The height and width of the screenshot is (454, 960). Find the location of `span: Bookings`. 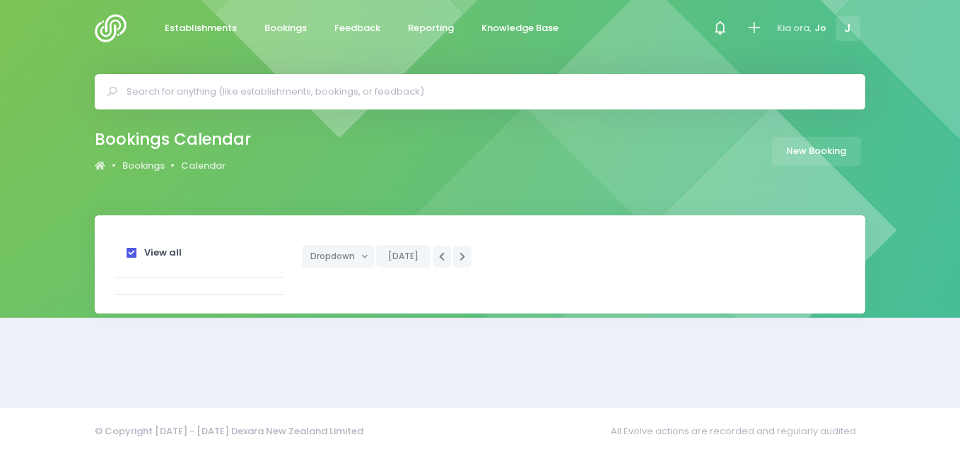

span: Bookings is located at coordinates (286, 28).